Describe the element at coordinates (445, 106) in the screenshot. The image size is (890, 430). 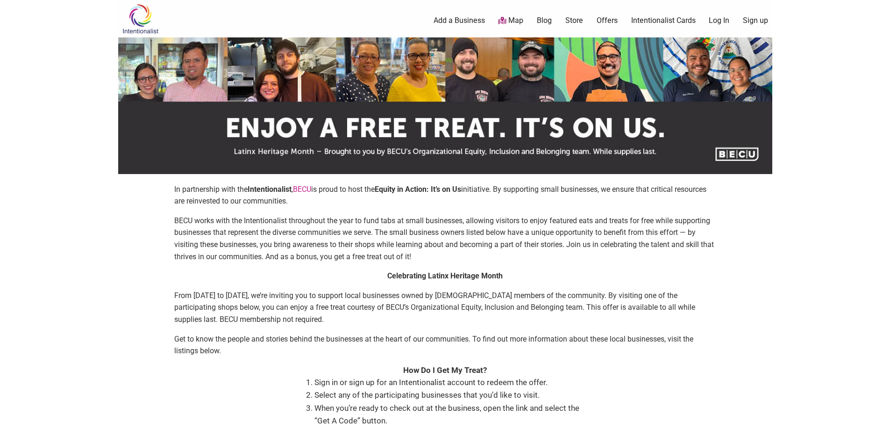
I see `img: sponsor logo` at that location.